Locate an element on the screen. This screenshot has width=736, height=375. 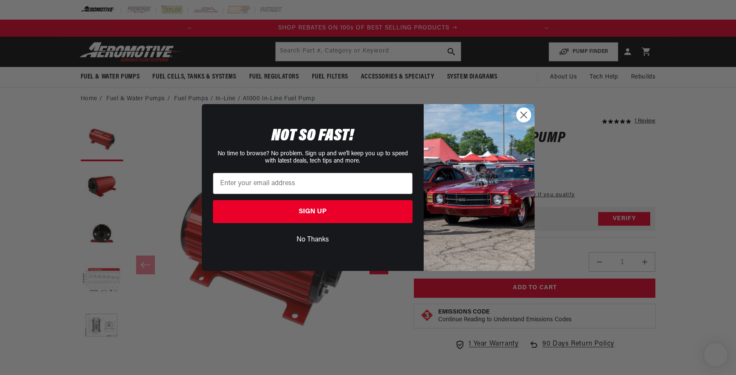
span: NOT SO FAST! is located at coordinates (312, 136).